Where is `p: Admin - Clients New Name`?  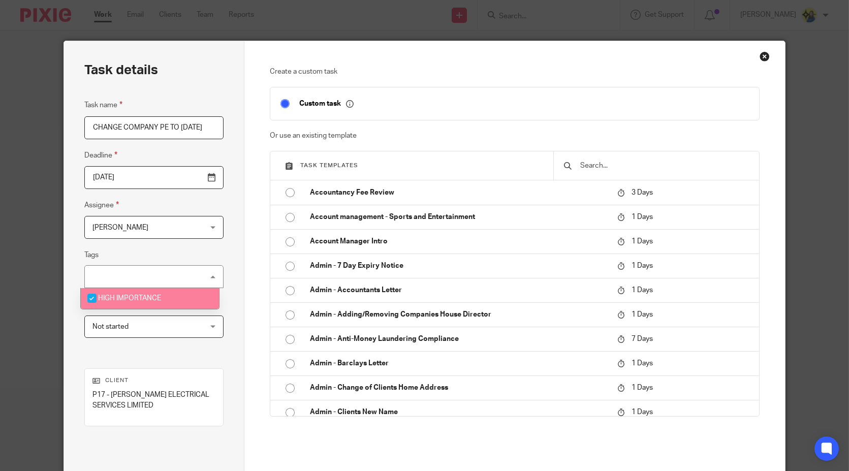
p: Admin - Clients New Name is located at coordinates (458, 412).